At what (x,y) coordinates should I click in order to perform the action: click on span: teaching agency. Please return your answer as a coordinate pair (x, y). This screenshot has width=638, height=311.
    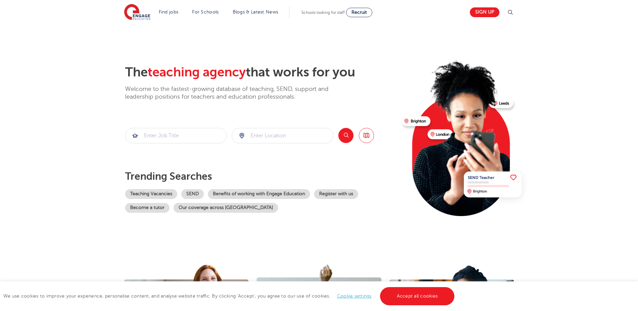
    Looking at the image, I should click on (197, 72).